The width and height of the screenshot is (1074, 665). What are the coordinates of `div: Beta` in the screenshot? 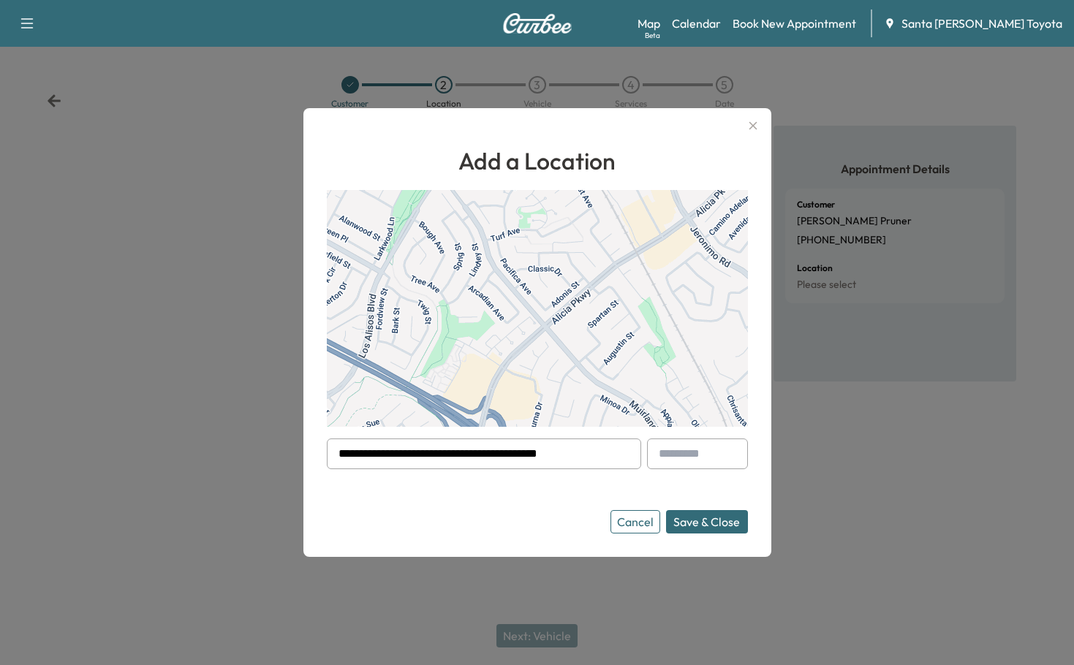 It's located at (652, 35).